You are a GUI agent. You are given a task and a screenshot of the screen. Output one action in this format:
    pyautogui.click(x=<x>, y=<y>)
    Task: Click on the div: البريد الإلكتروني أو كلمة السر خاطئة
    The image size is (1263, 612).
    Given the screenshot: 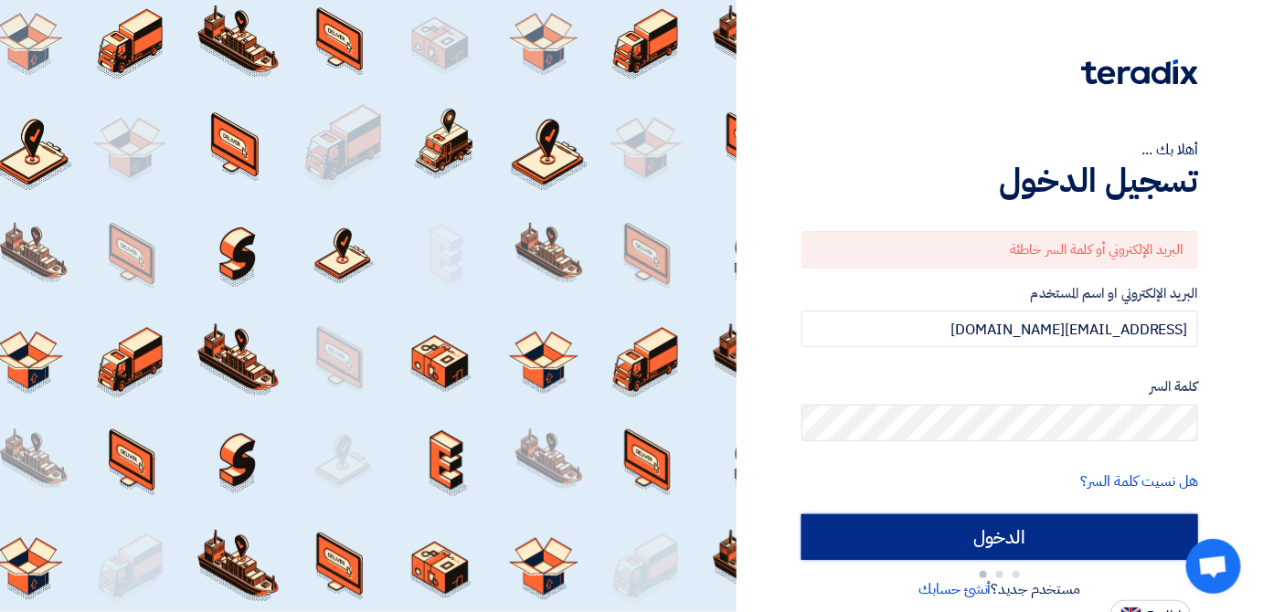 What is the action you would take?
    pyautogui.click(x=1000, y=250)
    